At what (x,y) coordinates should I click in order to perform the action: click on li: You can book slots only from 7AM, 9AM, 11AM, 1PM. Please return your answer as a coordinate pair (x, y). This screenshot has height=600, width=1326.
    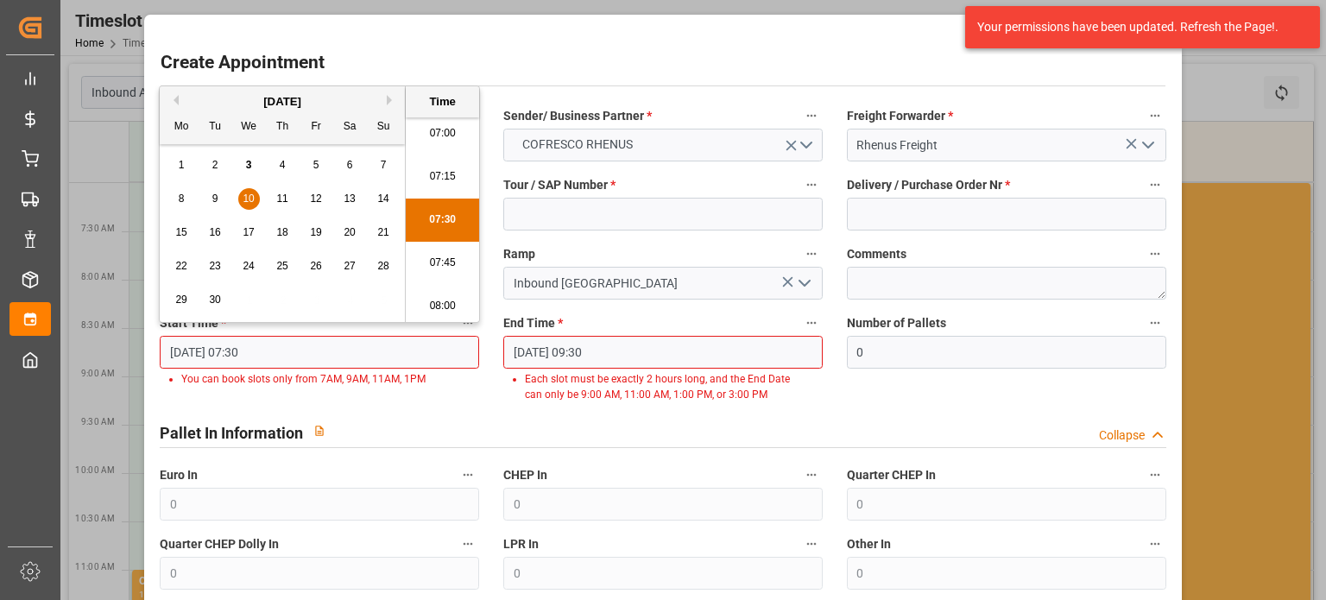
    Looking at the image, I should click on (323, 379).